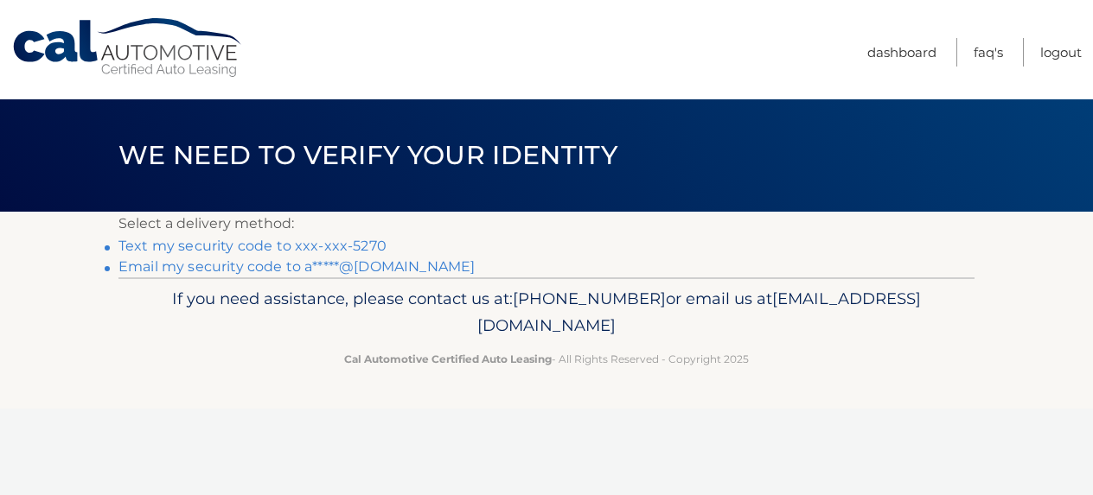  I want to click on strong: Cal Automotive Certified Auto Leasing, so click(448, 359).